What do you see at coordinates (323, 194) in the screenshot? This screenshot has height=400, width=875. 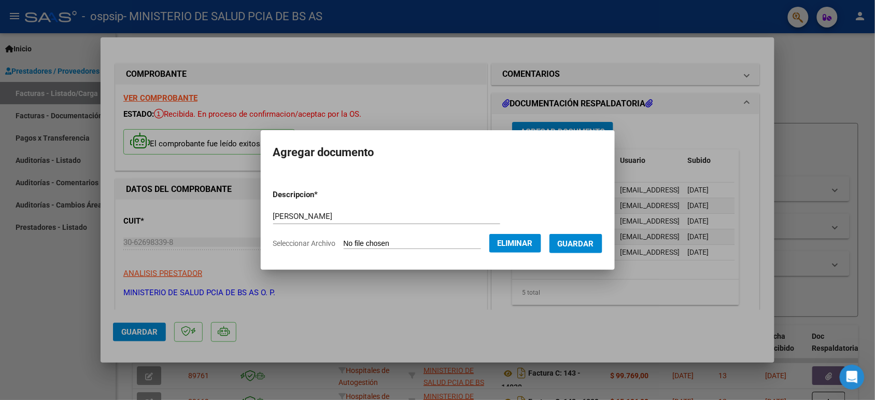 I see `p: Descripcion` at bounding box center [323, 194].